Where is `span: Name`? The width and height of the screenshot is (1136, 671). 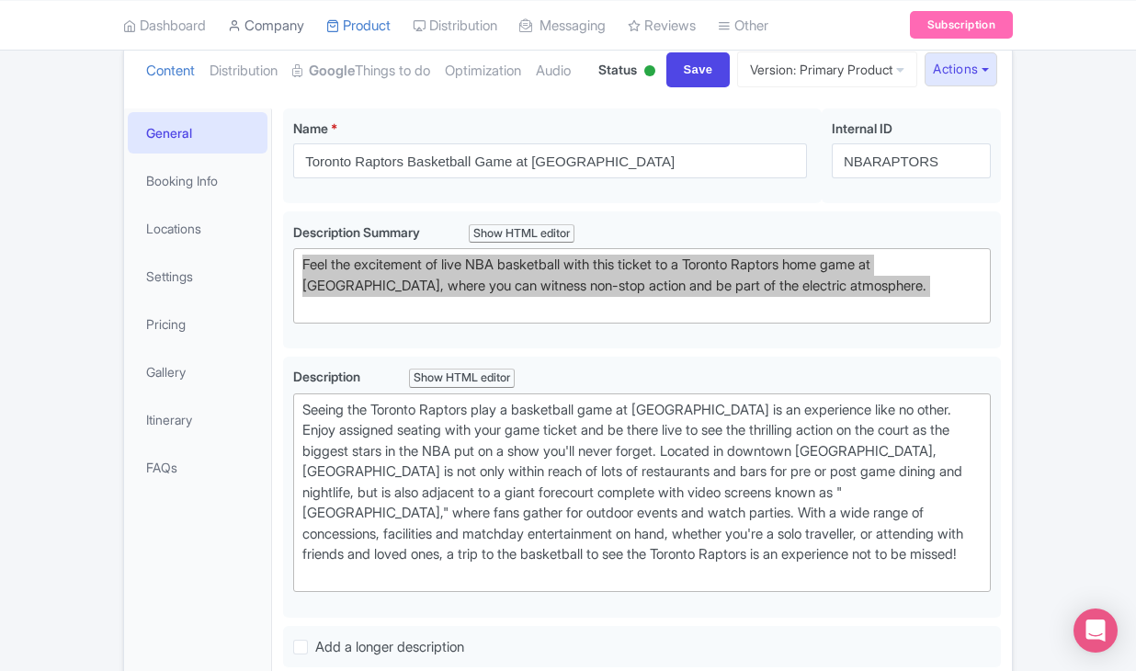
span: Name is located at coordinates (311, 128).